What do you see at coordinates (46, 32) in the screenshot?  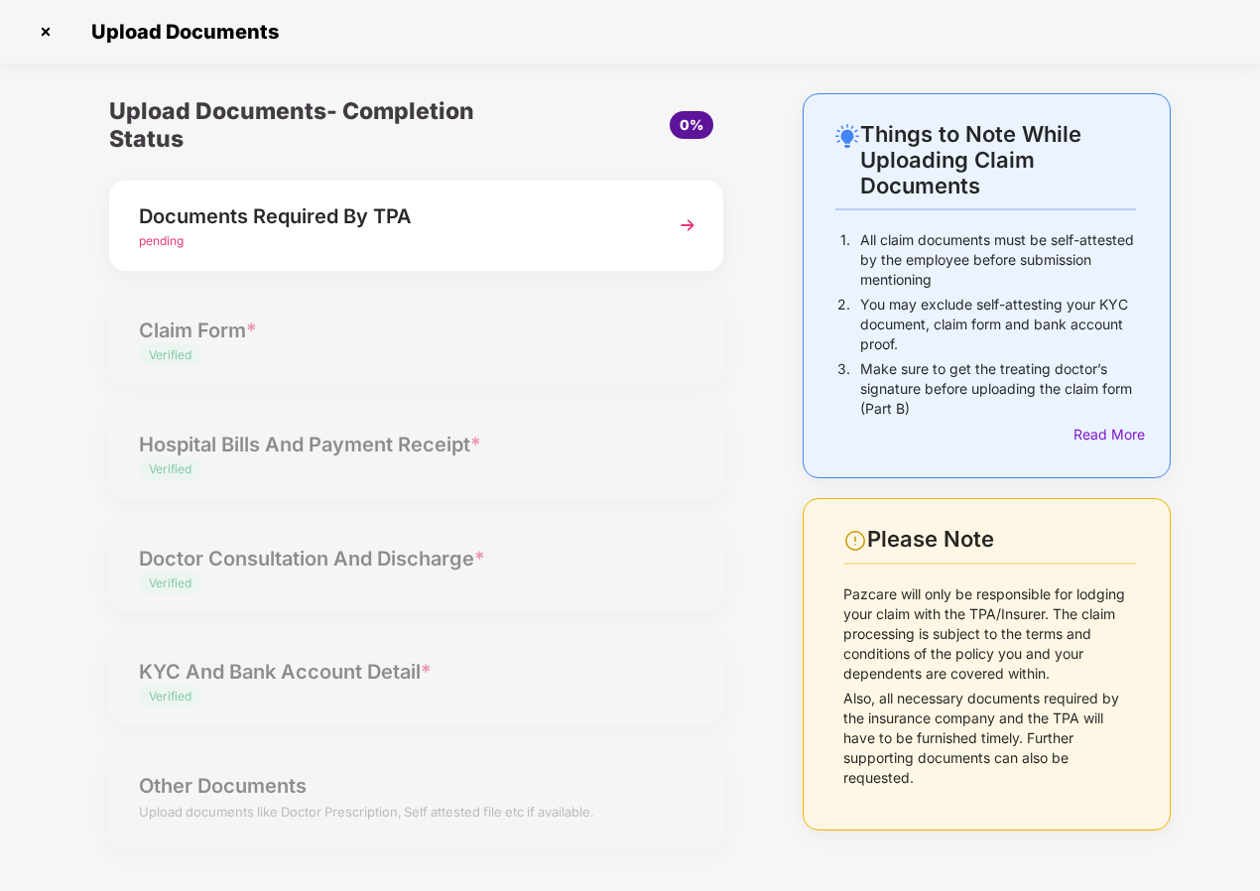 I see `img: svg+xml;base64,PHN2ZyBpZD0iQ3Jvc3MtMzJ4MzIiIHhtbG5zPSJodHRwOi8vd3d3LnczLm9yZy8yMDAwL3N2ZyIgd2lkdG...` at bounding box center [46, 32].